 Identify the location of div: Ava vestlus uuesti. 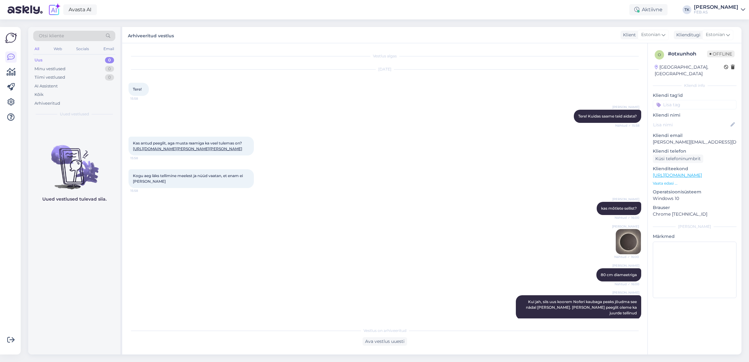
(385, 341).